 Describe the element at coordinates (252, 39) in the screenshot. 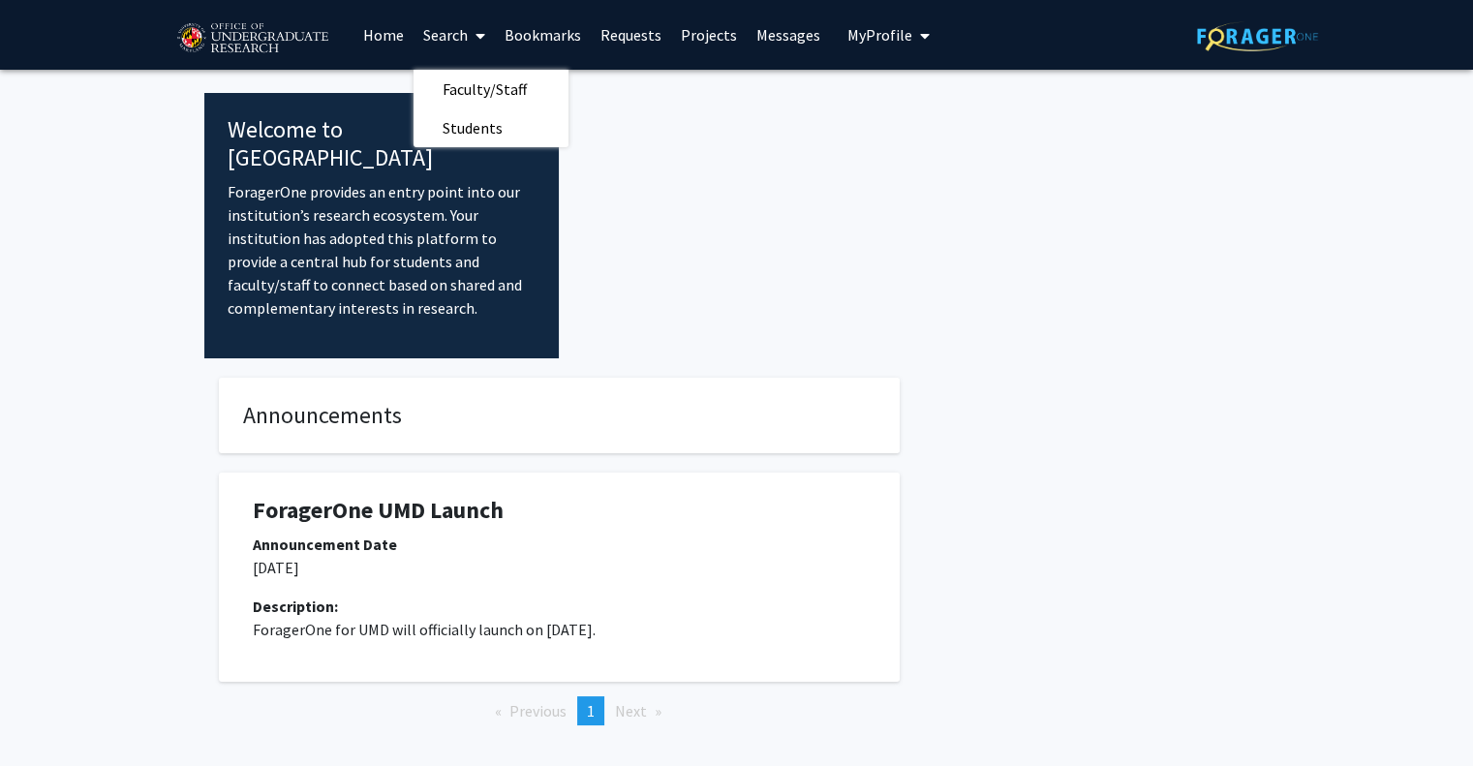

I see `img: University of Maryland Logo` at that location.